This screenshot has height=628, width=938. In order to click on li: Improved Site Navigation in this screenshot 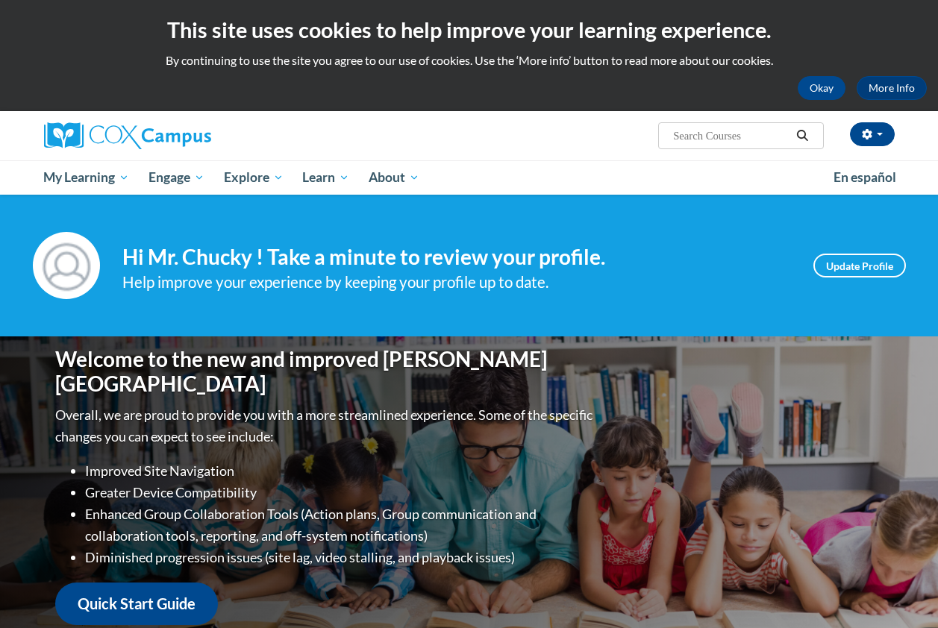, I will do `click(340, 471)`.